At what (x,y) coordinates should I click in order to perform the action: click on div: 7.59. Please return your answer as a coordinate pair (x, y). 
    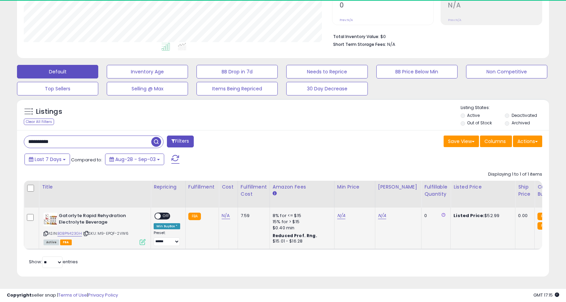
    Looking at the image, I should click on (253, 216).